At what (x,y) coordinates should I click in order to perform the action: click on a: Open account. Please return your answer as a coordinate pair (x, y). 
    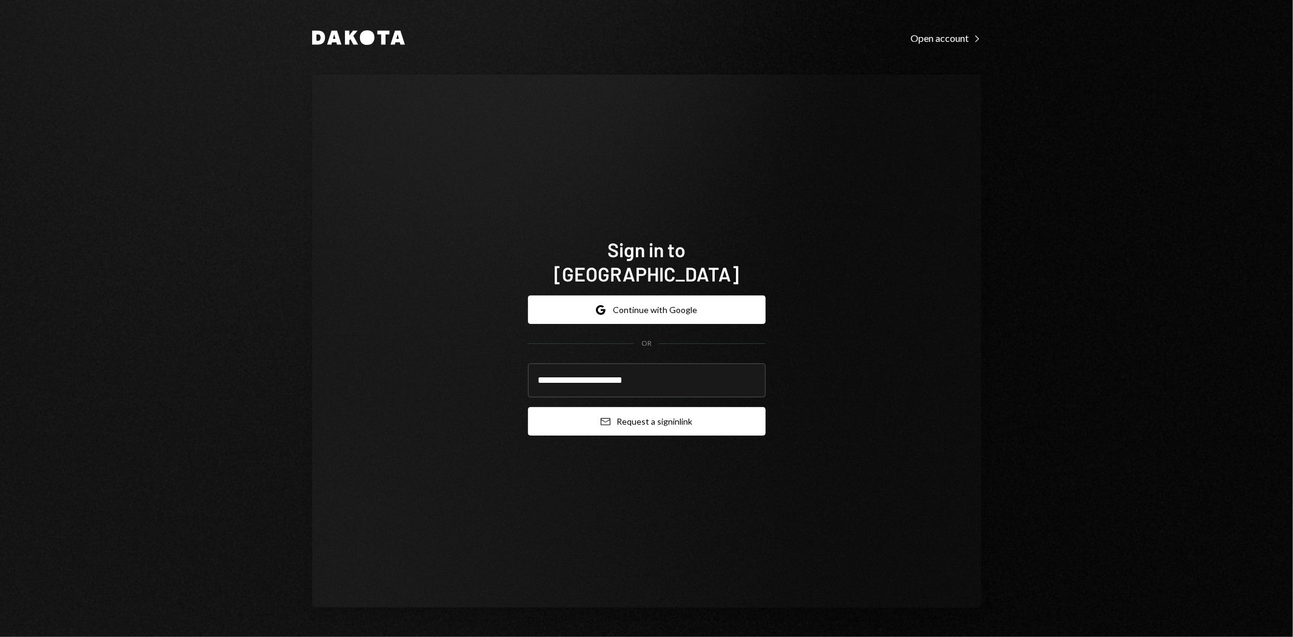
    Looking at the image, I should click on (946, 38).